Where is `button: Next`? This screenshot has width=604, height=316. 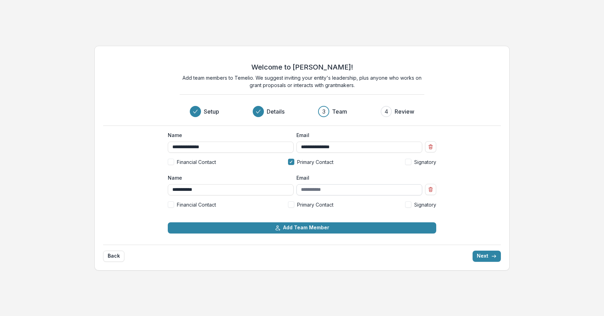
button: Next is located at coordinates (487, 256).